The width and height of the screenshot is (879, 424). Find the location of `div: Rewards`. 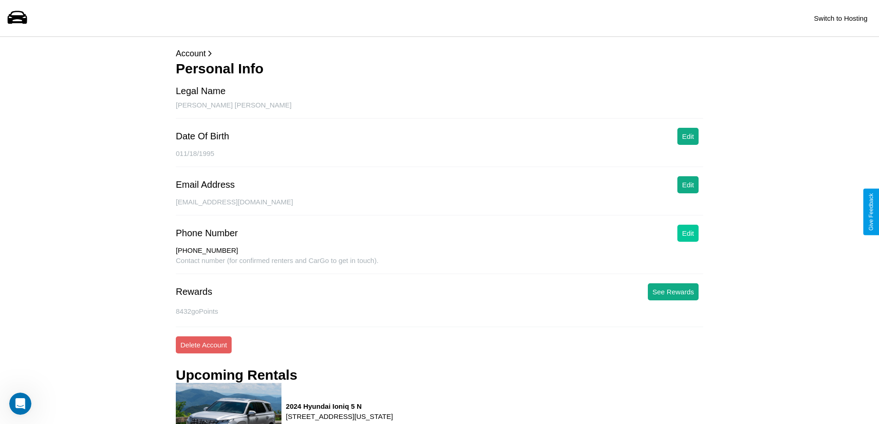

div: Rewards is located at coordinates (194, 291).